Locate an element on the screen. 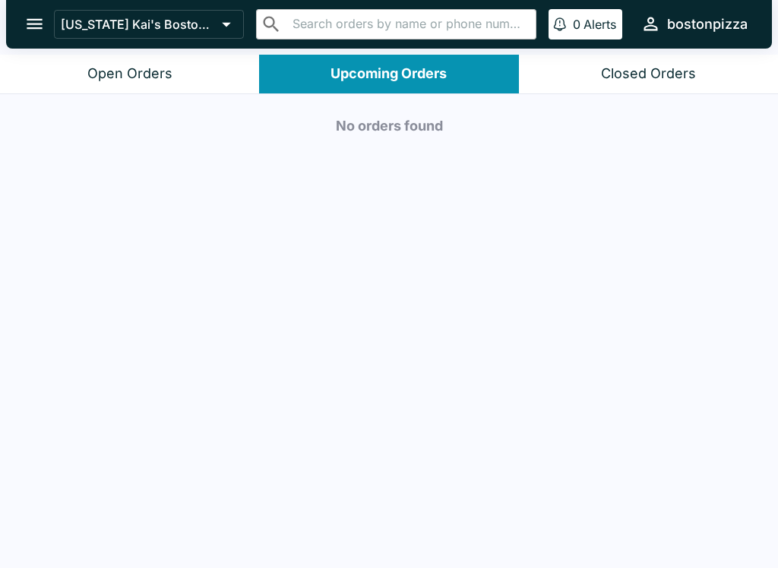 The height and width of the screenshot is (568, 778). div: Closed Orders is located at coordinates (648, 74).